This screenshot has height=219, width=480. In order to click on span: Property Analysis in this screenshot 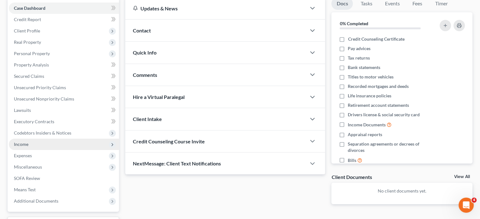, I will do `click(31, 65)`.